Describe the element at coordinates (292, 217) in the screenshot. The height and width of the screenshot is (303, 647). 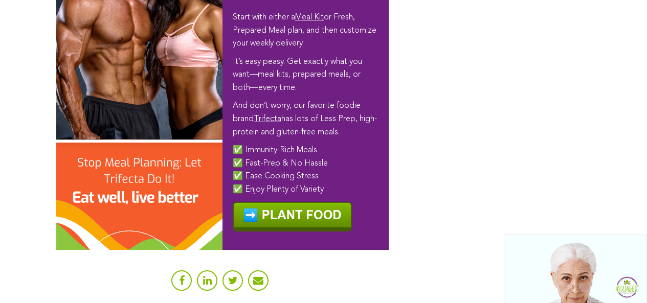
I see `img: ️ PLANT FOOD` at that location.